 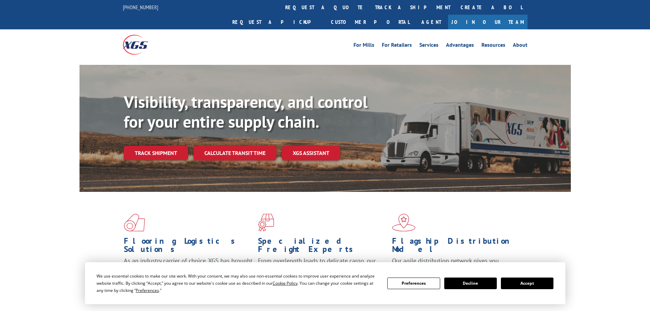 What do you see at coordinates (471, 283) in the screenshot?
I see `button: Decline` at bounding box center [471, 283].